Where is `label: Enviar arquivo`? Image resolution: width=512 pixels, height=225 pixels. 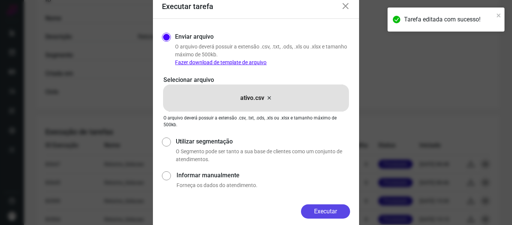 label: Enviar arquivo is located at coordinates (194, 37).